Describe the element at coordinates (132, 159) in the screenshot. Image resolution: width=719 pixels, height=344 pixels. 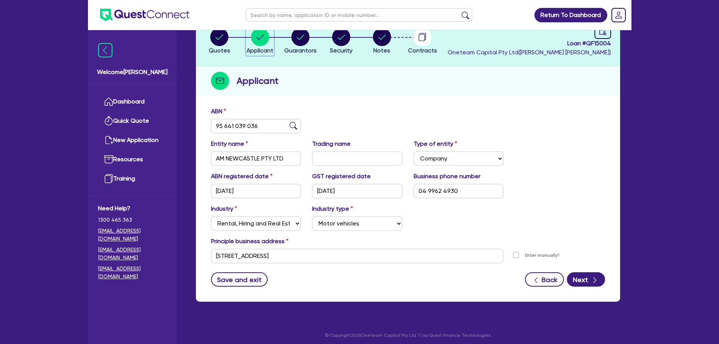
I see `a: Resources` at that location.